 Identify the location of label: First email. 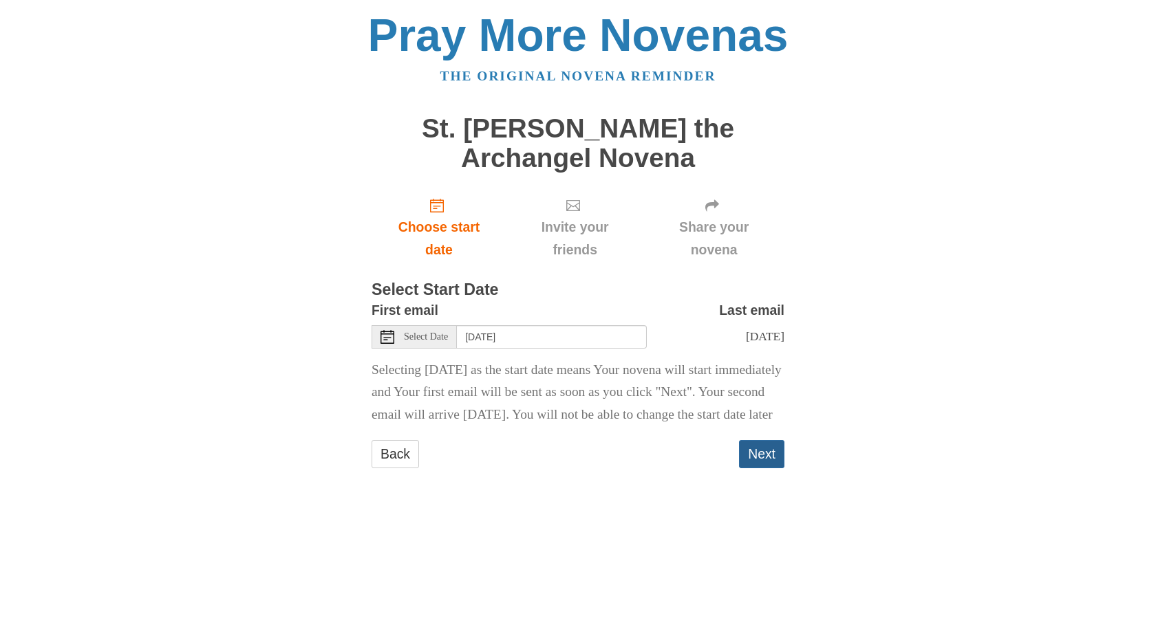
(405, 310).